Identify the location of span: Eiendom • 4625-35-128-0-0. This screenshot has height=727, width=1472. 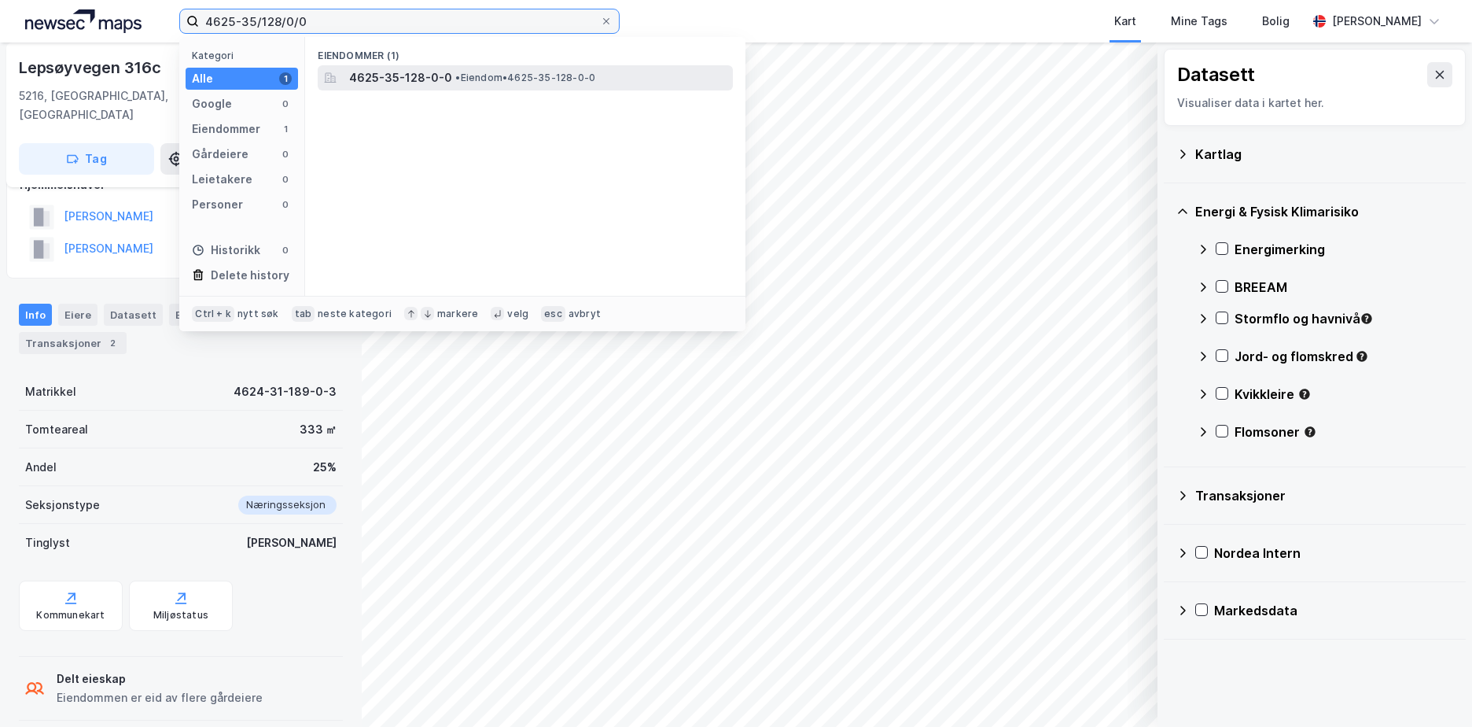
(525, 78).